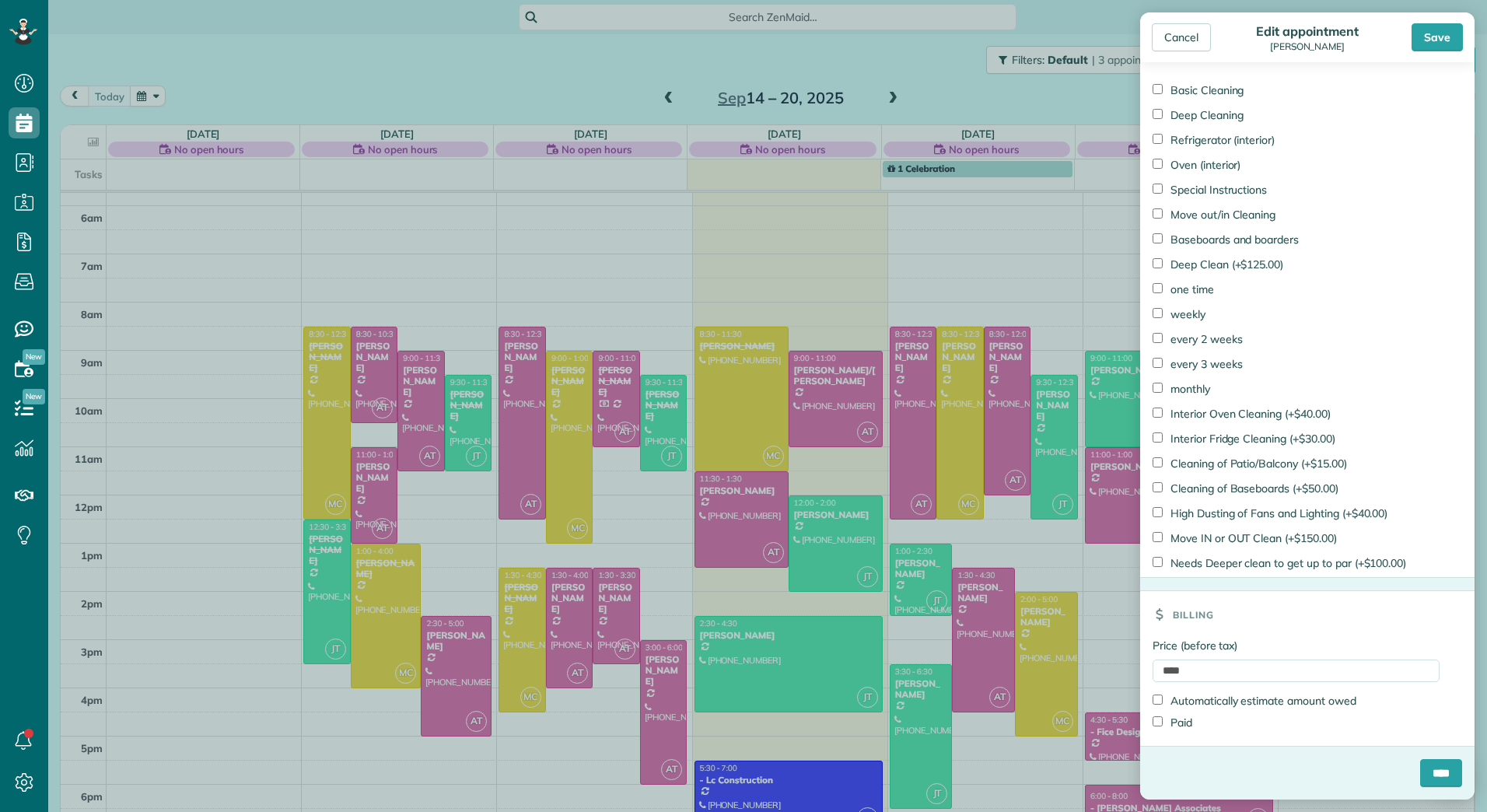 Image resolution: width=1487 pixels, height=812 pixels. I want to click on div: Save, so click(1437, 37).